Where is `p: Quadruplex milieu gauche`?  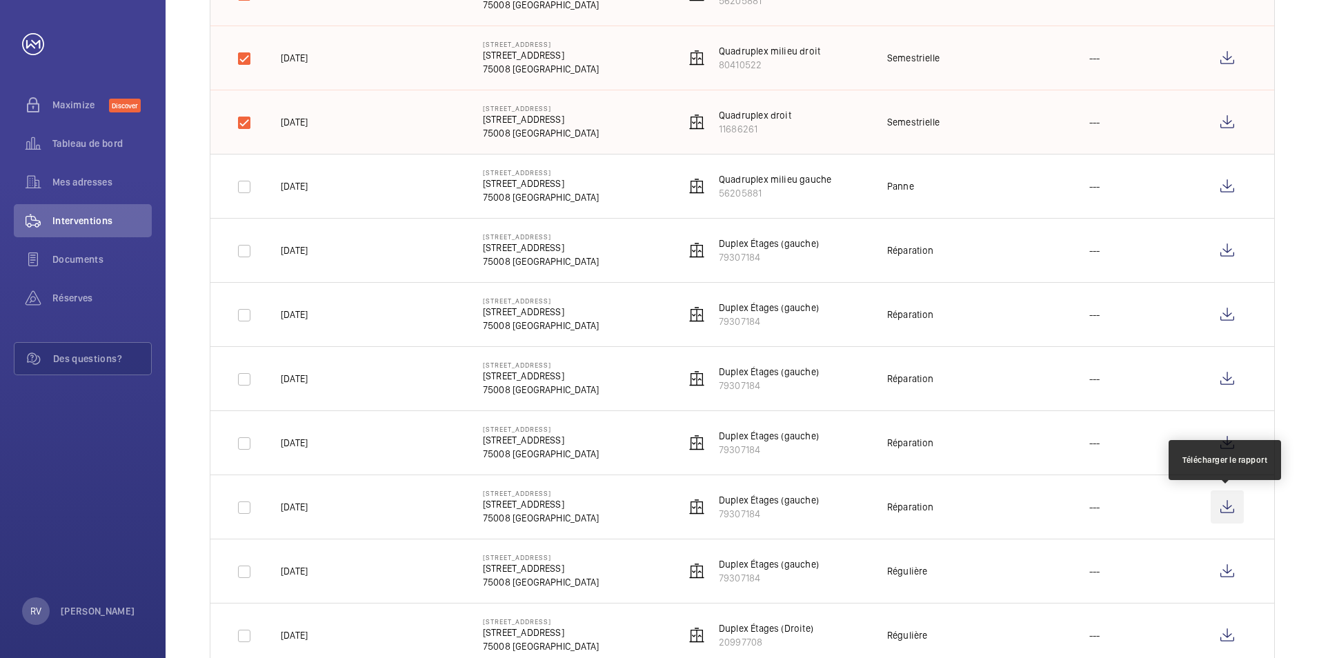
p: Quadruplex milieu gauche is located at coordinates (775, 179).